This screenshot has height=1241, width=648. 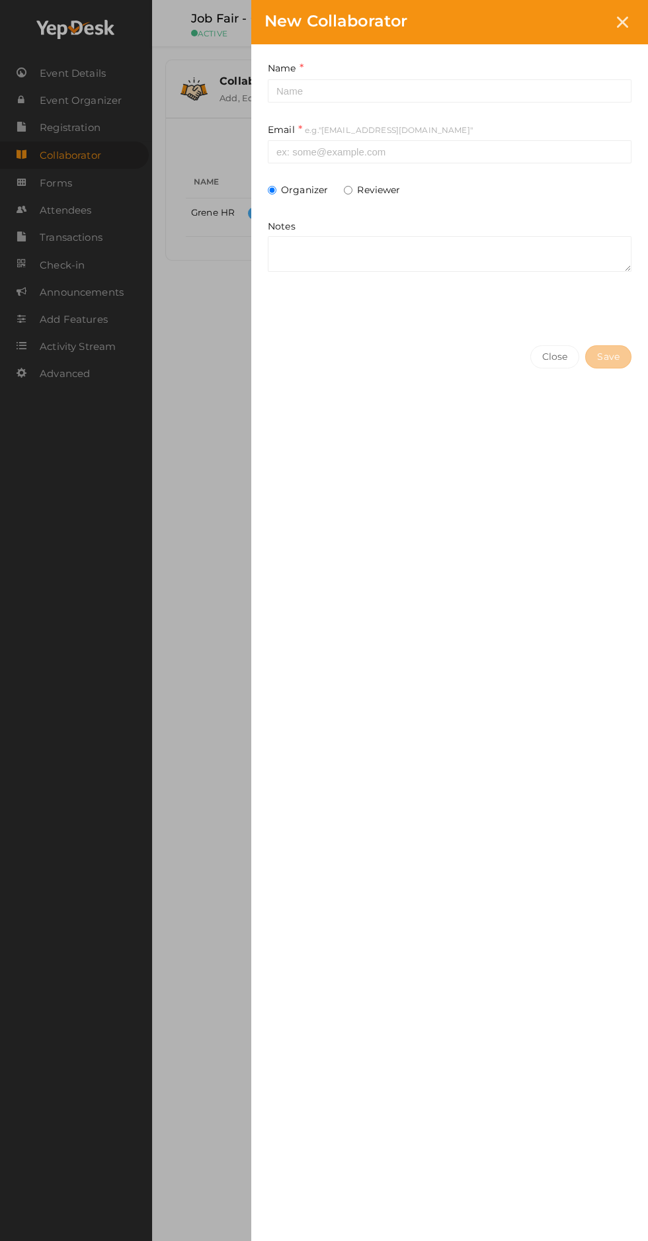 What do you see at coordinates (450, 91) in the screenshot?
I see `input: Name` at bounding box center [450, 91].